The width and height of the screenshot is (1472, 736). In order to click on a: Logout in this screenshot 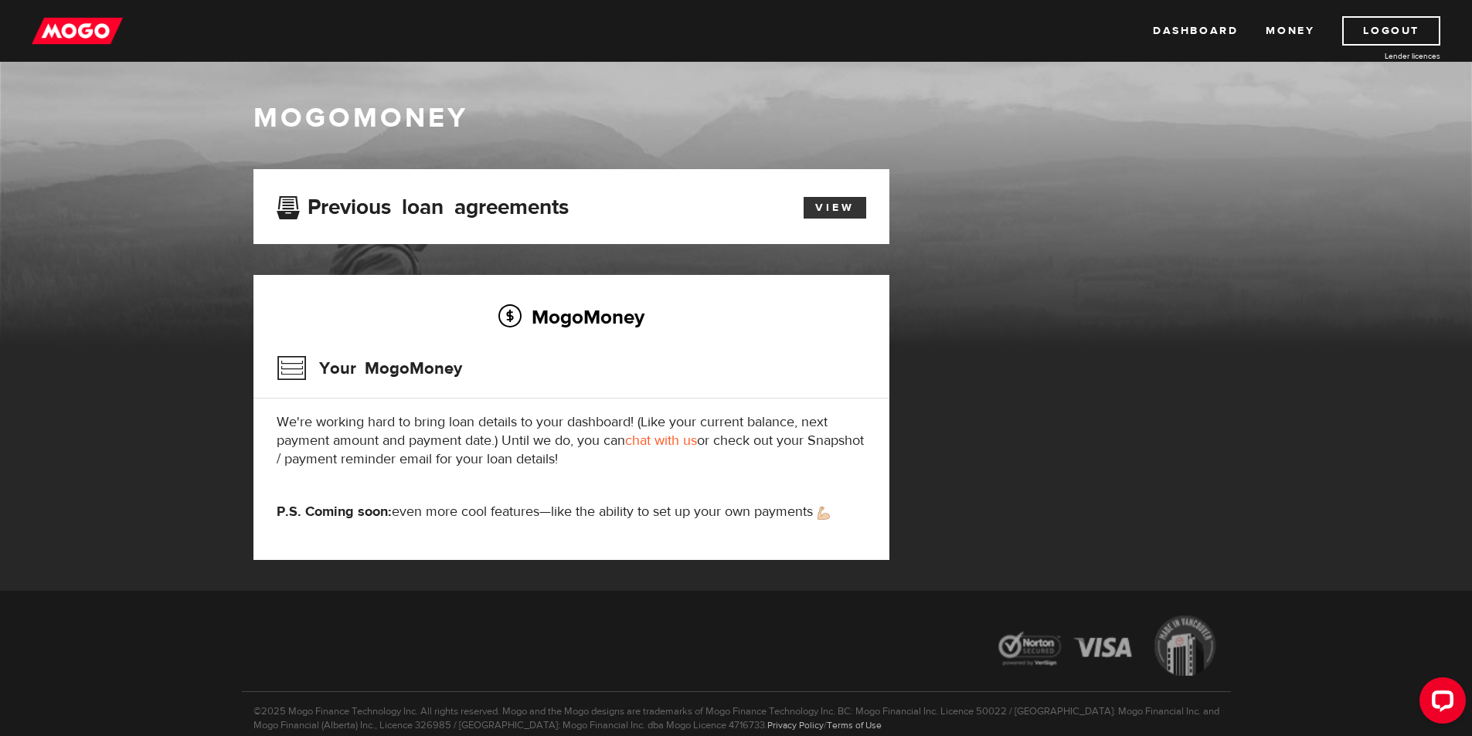, I will do `click(1391, 31)`.